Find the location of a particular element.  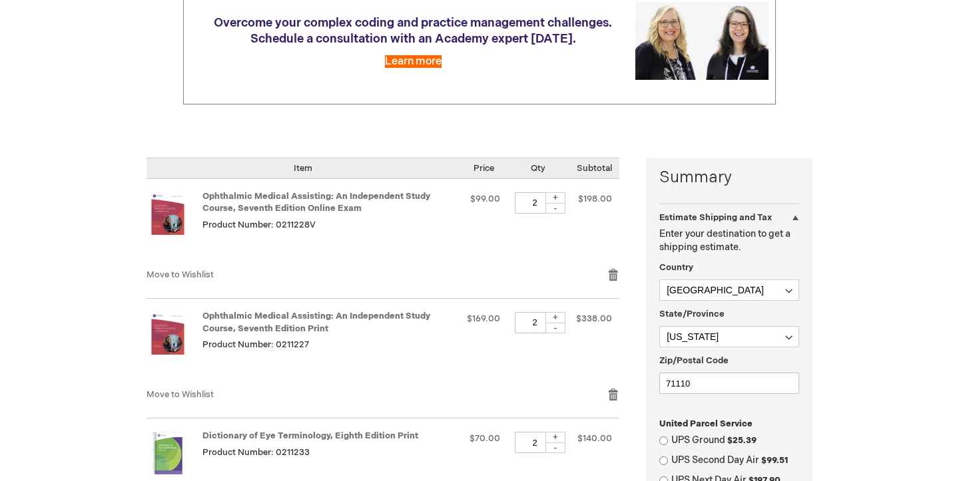

span: Qty is located at coordinates (538, 168).